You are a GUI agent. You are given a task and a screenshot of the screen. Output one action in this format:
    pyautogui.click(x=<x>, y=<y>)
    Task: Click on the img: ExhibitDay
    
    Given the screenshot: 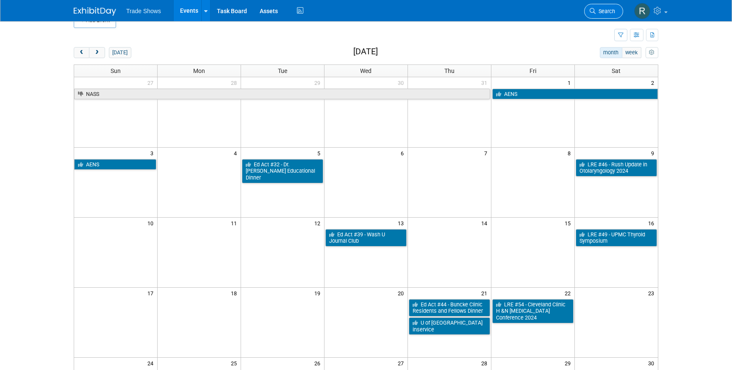 What is the action you would take?
    pyautogui.click(x=95, y=11)
    